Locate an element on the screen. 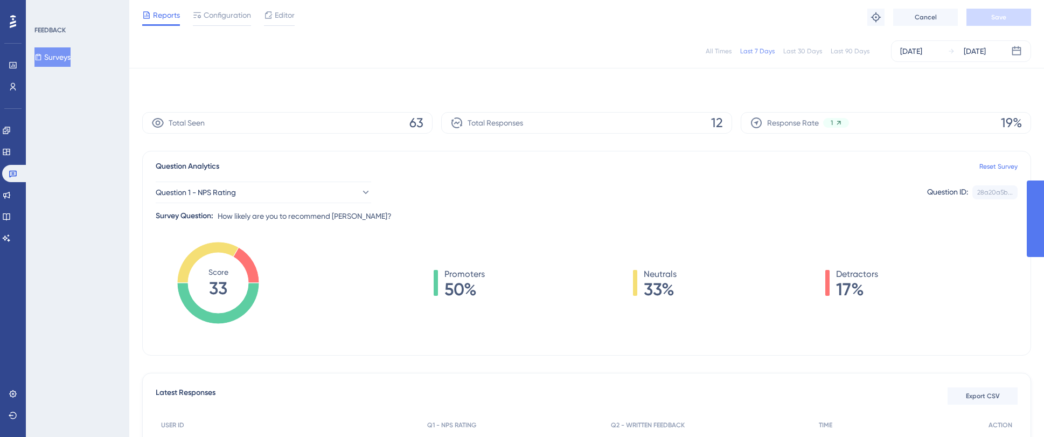 This screenshot has height=437, width=1044. button: Export CSV is located at coordinates (982, 396).